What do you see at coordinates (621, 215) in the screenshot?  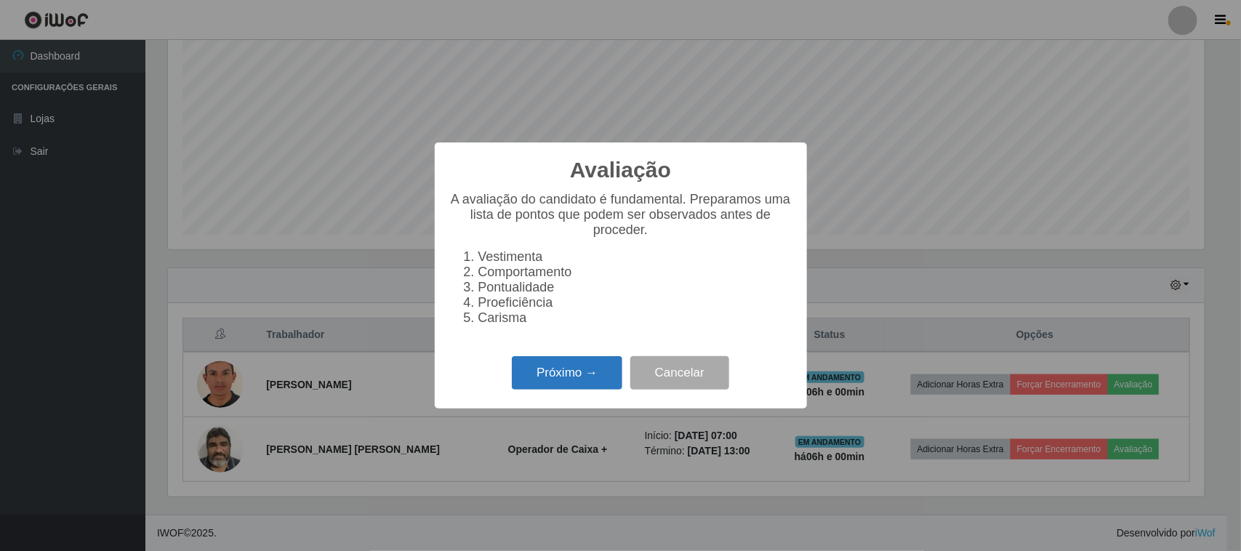 I see `p: A avaliação do candidato é fundamental. Preparamos uma lista de pontos que podem ser observados a...` at bounding box center [621, 215].